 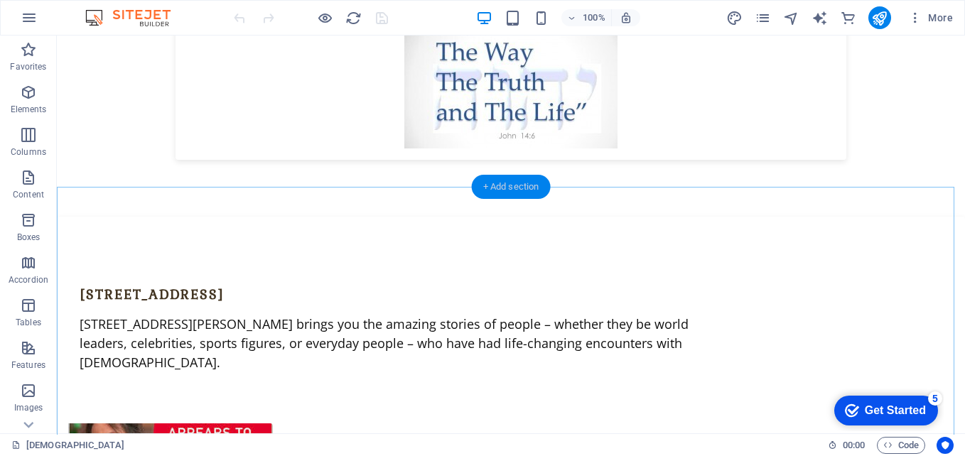 What do you see at coordinates (511, 187) in the screenshot?
I see `div: + Add section` at bounding box center [511, 187].